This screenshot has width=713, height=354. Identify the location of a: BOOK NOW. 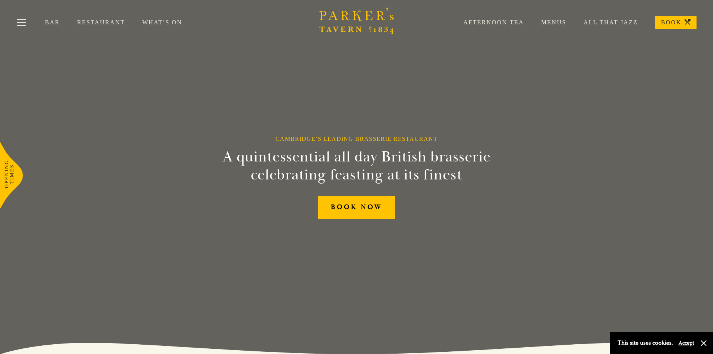
(357, 207).